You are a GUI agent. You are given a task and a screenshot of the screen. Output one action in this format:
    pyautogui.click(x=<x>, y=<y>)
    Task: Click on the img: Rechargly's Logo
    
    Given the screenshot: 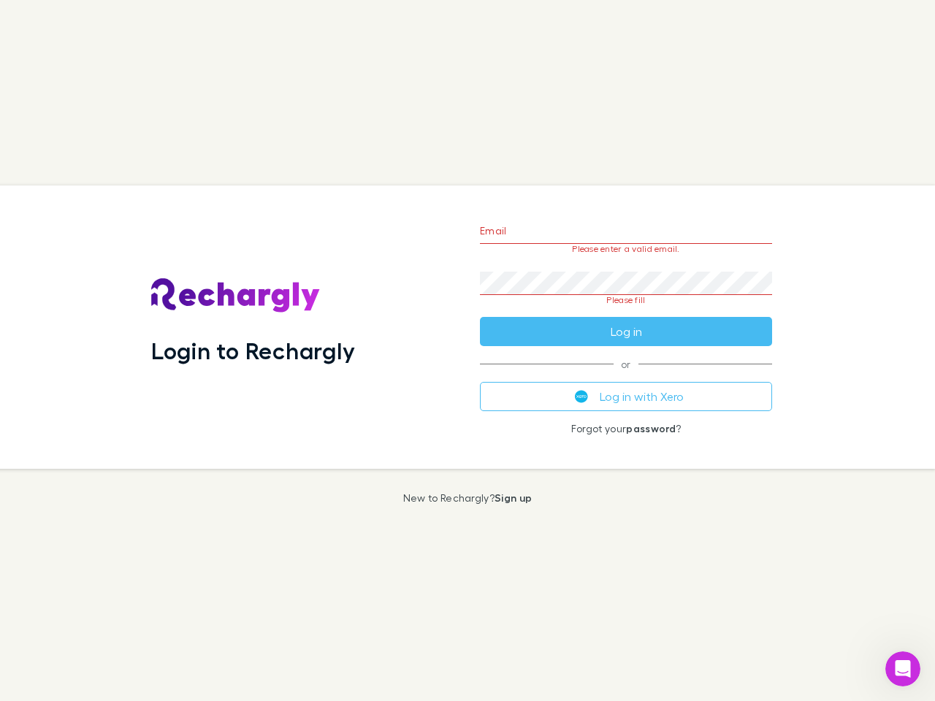 What is the action you would take?
    pyautogui.click(x=236, y=296)
    